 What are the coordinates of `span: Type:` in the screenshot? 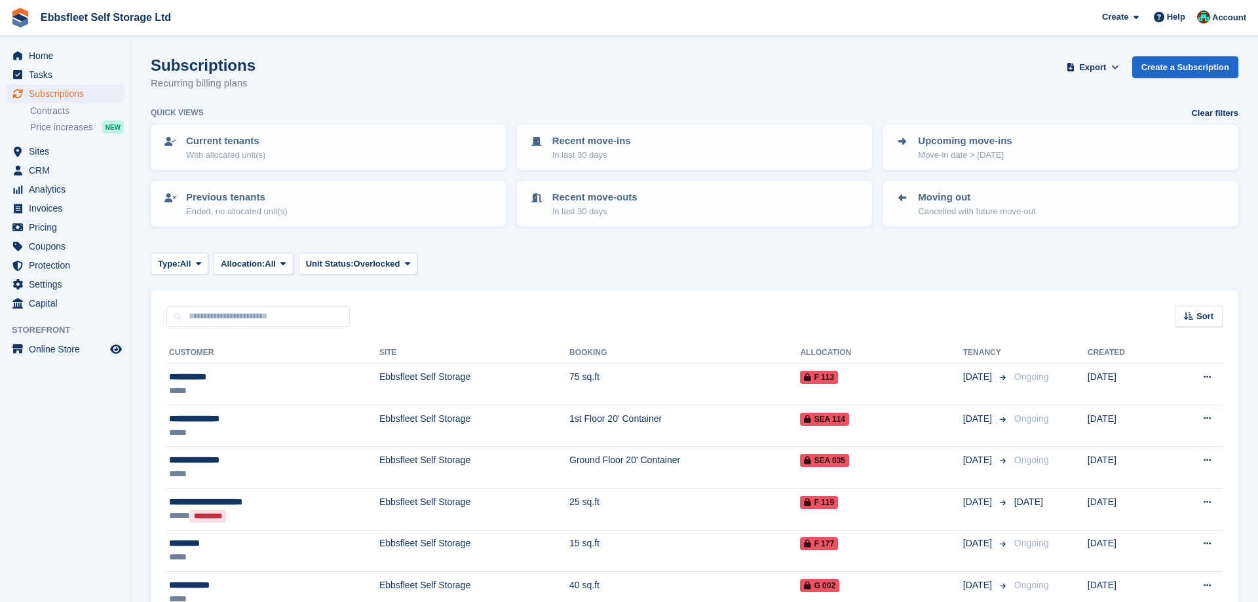 It's located at (169, 264).